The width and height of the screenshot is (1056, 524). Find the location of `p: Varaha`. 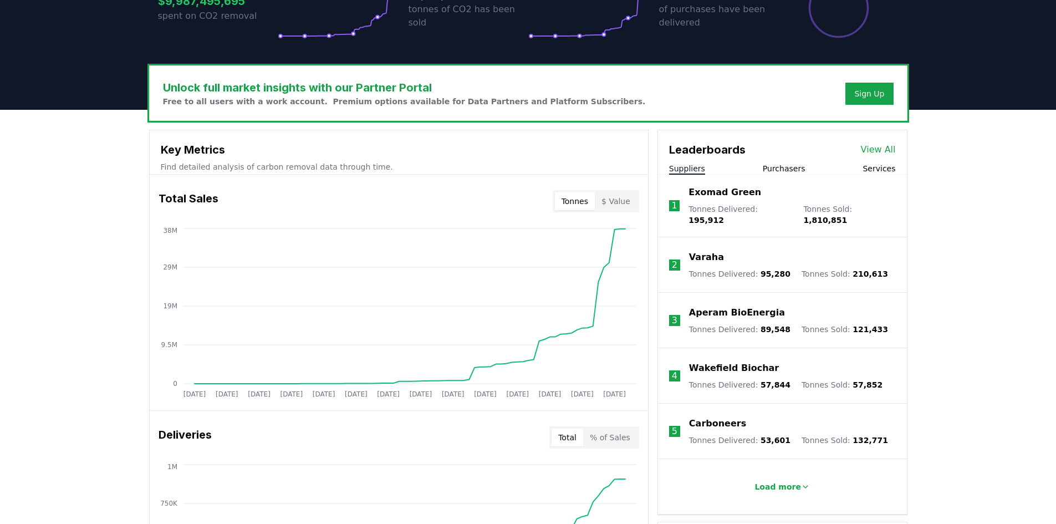

p: Varaha is located at coordinates (706, 257).